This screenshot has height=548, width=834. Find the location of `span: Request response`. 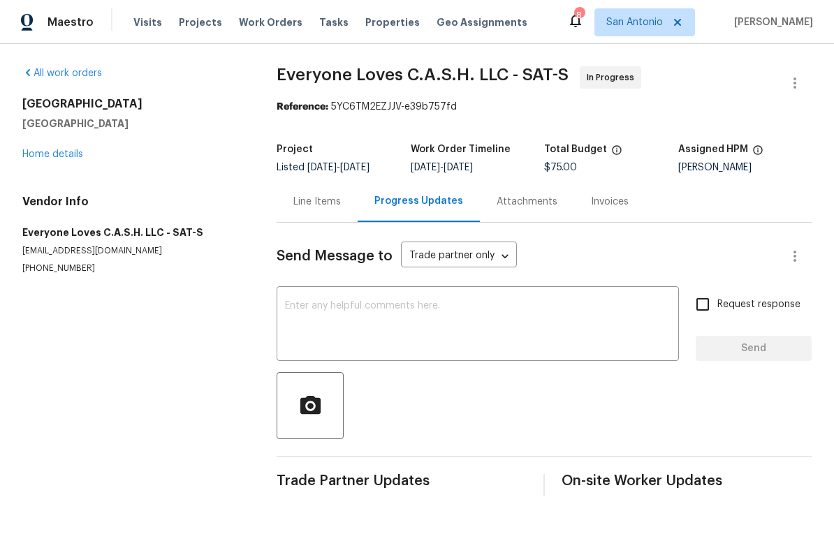

span: Request response is located at coordinates (758, 304).